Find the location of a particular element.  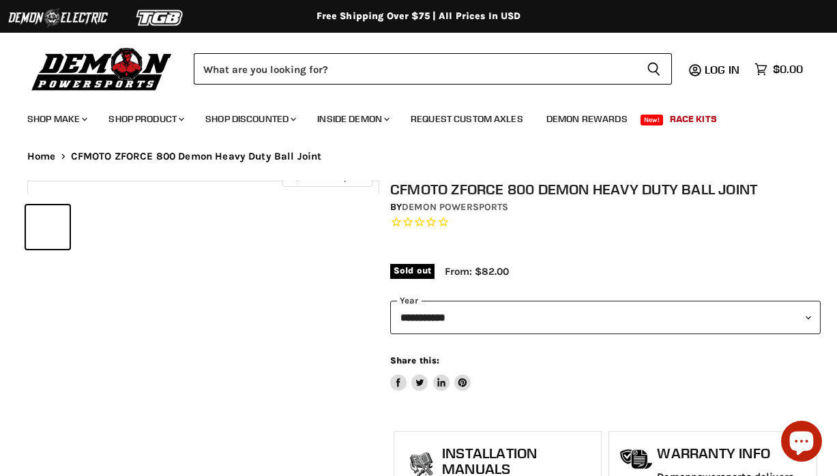

span: New! is located at coordinates (652, 120).